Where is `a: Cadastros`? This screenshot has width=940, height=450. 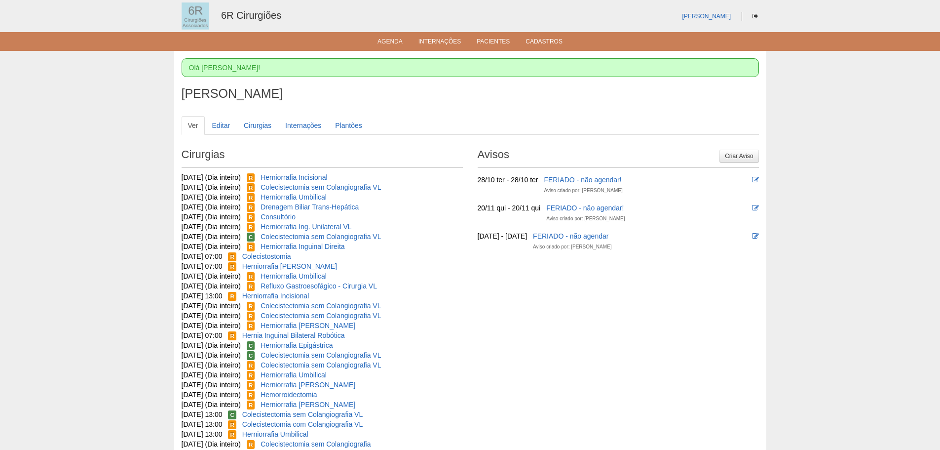 a: Cadastros is located at coordinates (544, 43).